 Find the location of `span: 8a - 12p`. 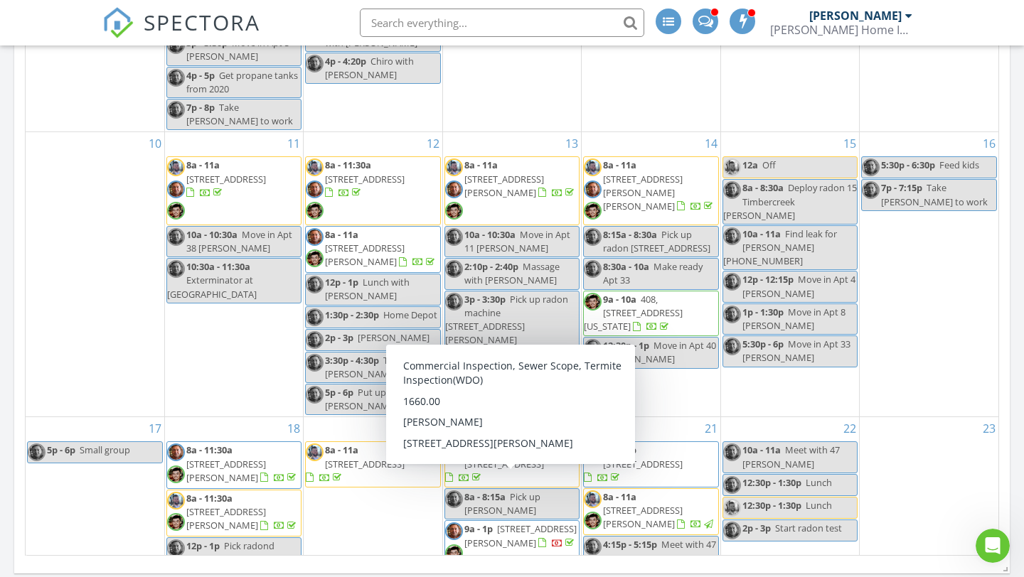

span: 8a - 12p is located at coordinates (619, 450).